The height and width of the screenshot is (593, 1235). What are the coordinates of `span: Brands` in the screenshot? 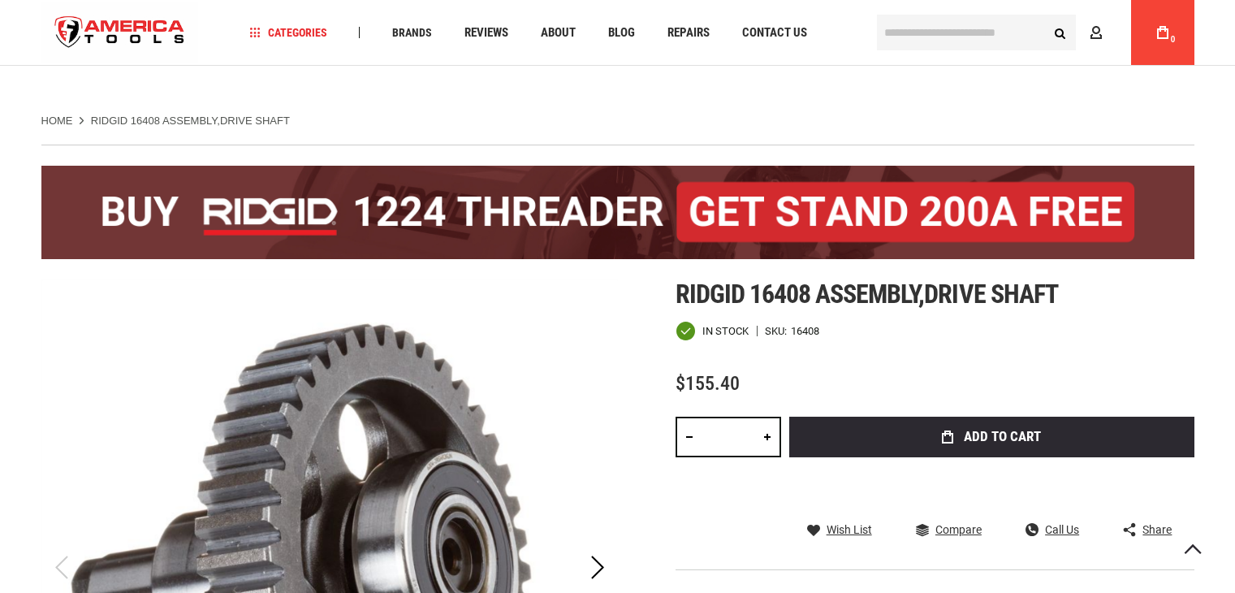 It's located at (412, 32).